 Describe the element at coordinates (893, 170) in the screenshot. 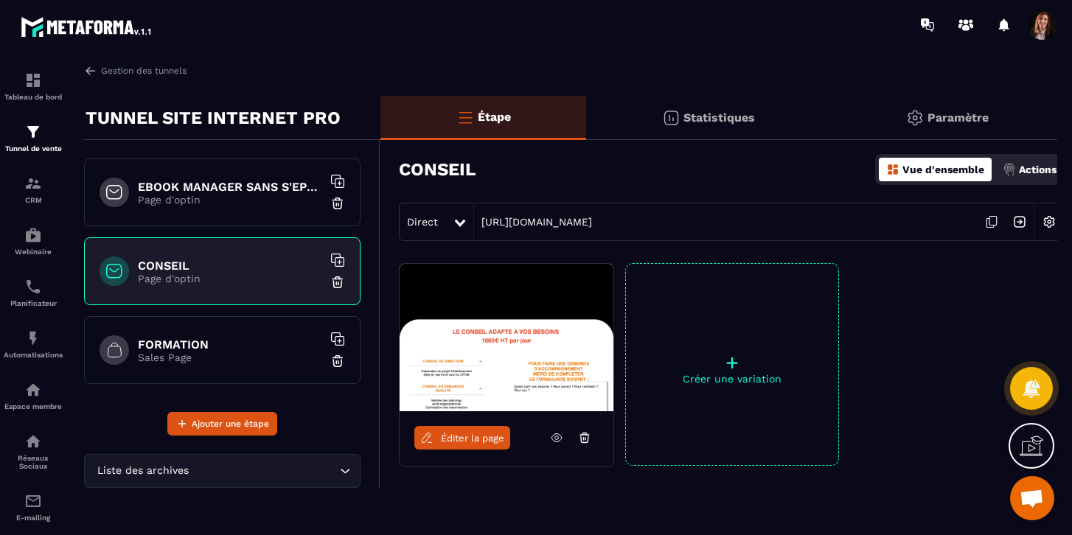

I see `img: dashboard-orange.40269519.svg` at that location.